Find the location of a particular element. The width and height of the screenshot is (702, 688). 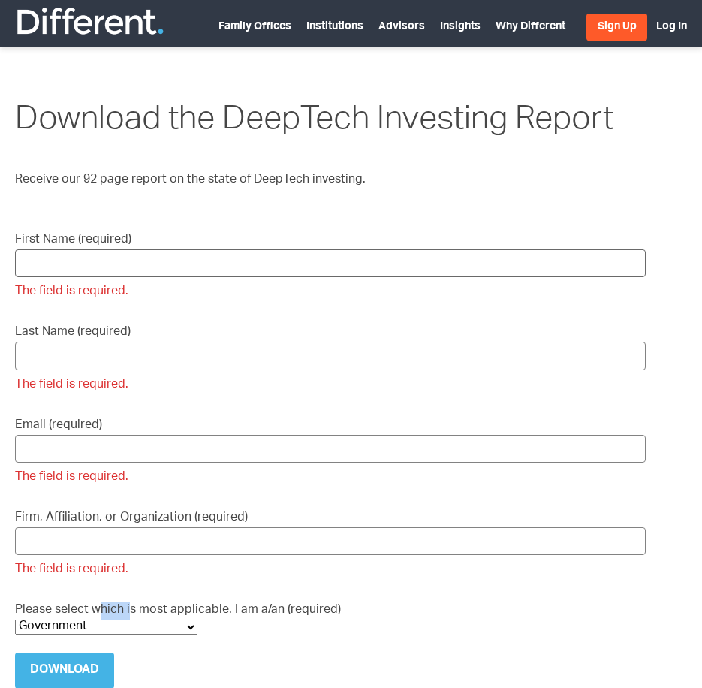

a: Advisors is located at coordinates (402, 27).